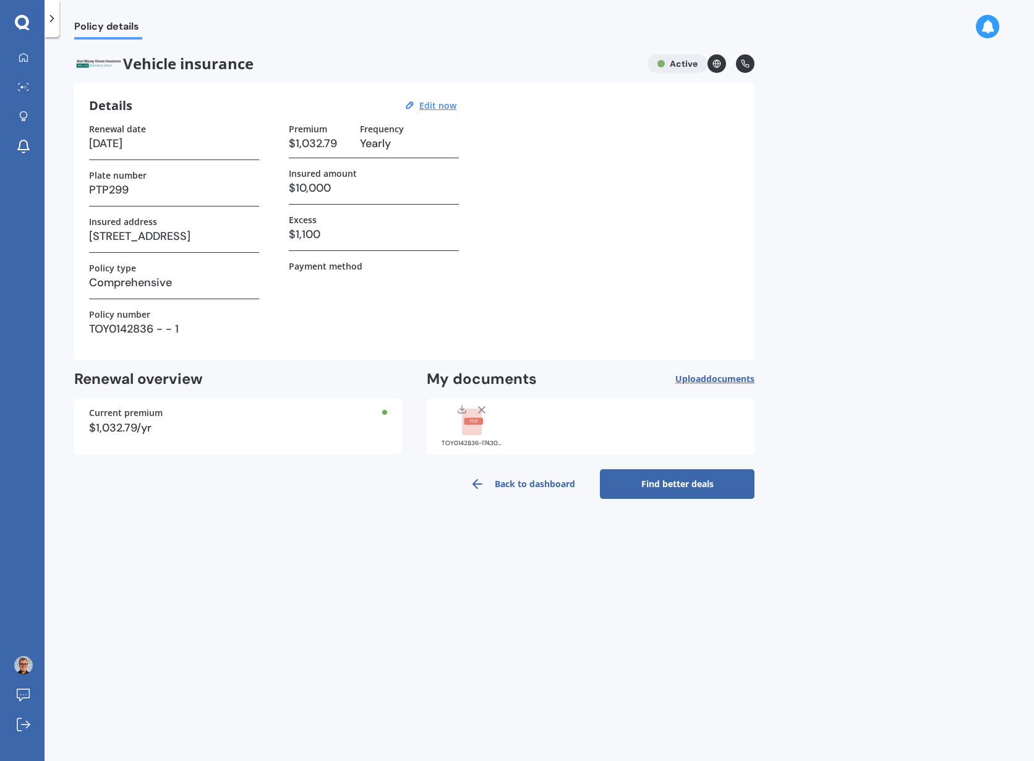 This screenshot has height=761, width=1034. I want to click on div: Current premium, so click(238, 413).